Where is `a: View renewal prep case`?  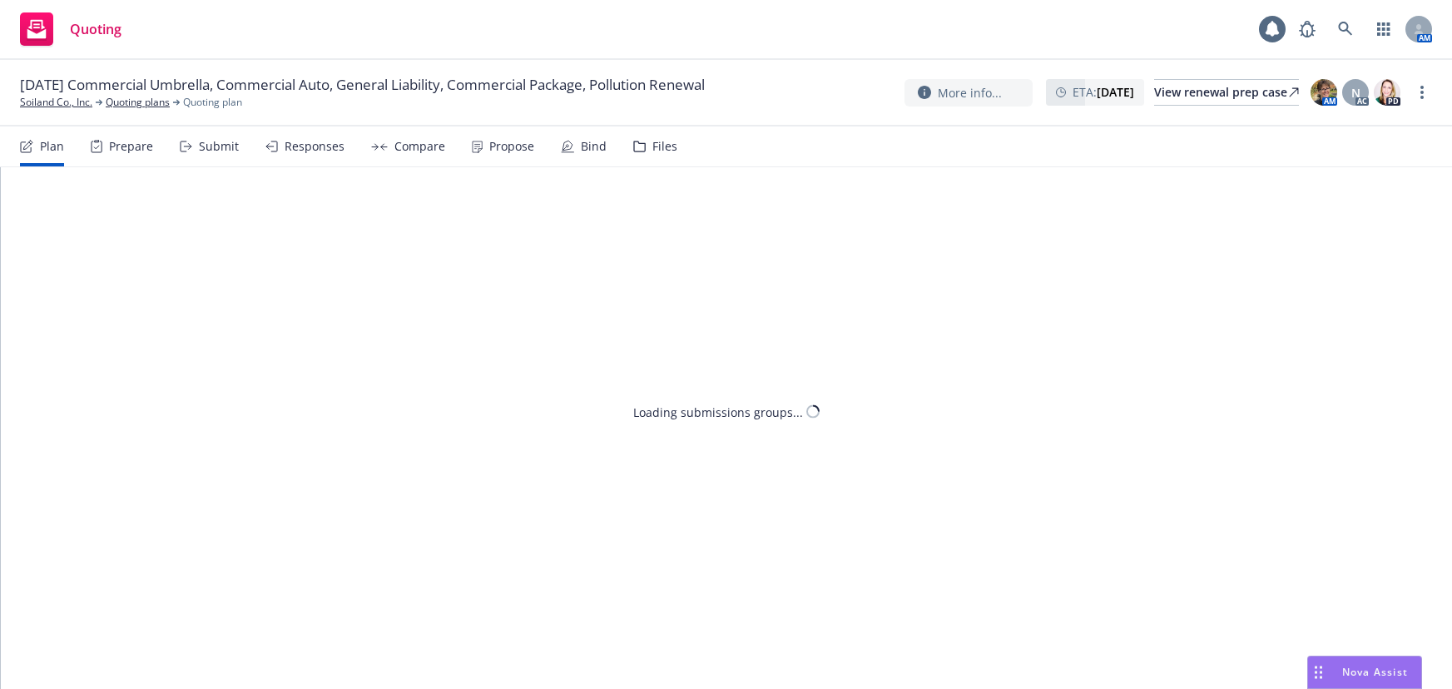
a: View renewal prep case is located at coordinates (1226, 92).